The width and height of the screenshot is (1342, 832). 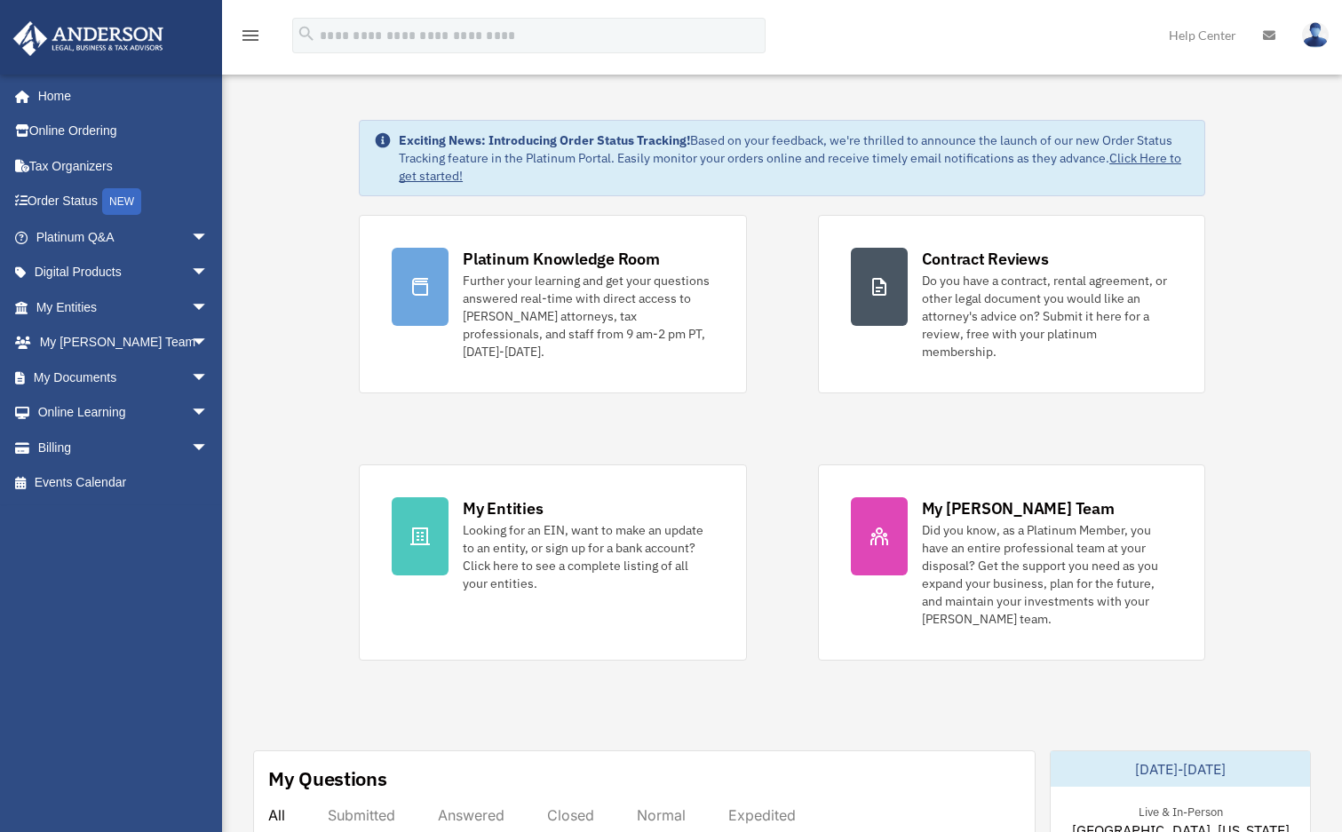 I want to click on img: Anderson Advisors Platinum Portal, so click(x=88, y=38).